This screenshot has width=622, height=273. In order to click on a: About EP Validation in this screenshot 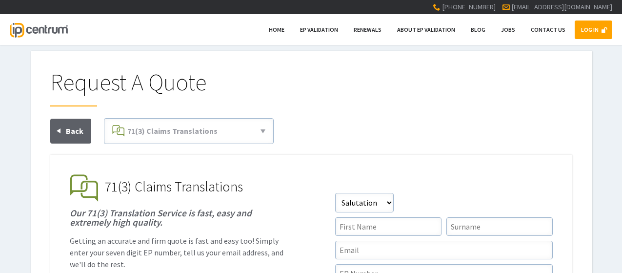, I will do `click(426, 30)`.